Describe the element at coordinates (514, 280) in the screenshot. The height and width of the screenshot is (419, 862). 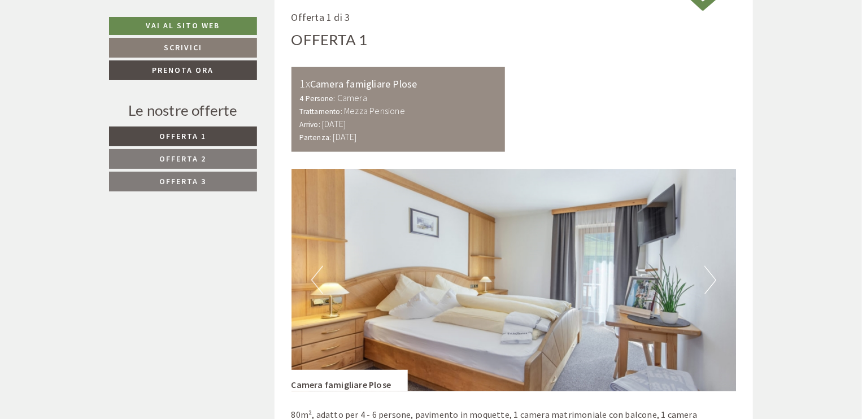
I see `img: image` at that location.